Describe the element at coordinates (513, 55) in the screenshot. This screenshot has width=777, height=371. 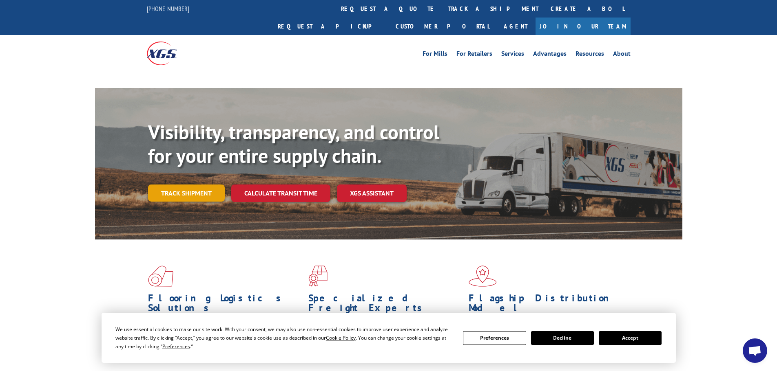
I see `a: Services` at that location.